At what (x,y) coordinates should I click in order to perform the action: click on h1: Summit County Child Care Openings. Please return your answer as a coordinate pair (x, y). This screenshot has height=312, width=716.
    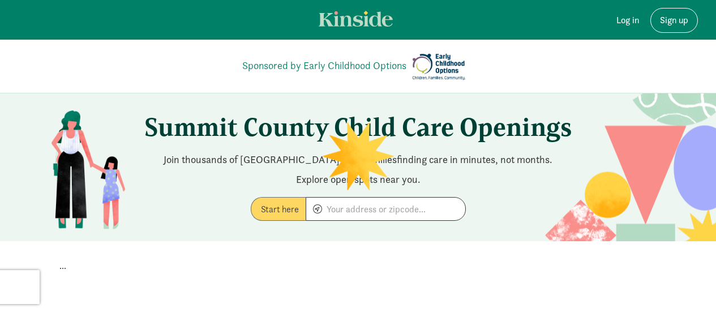
    Looking at the image, I should click on (358, 127).